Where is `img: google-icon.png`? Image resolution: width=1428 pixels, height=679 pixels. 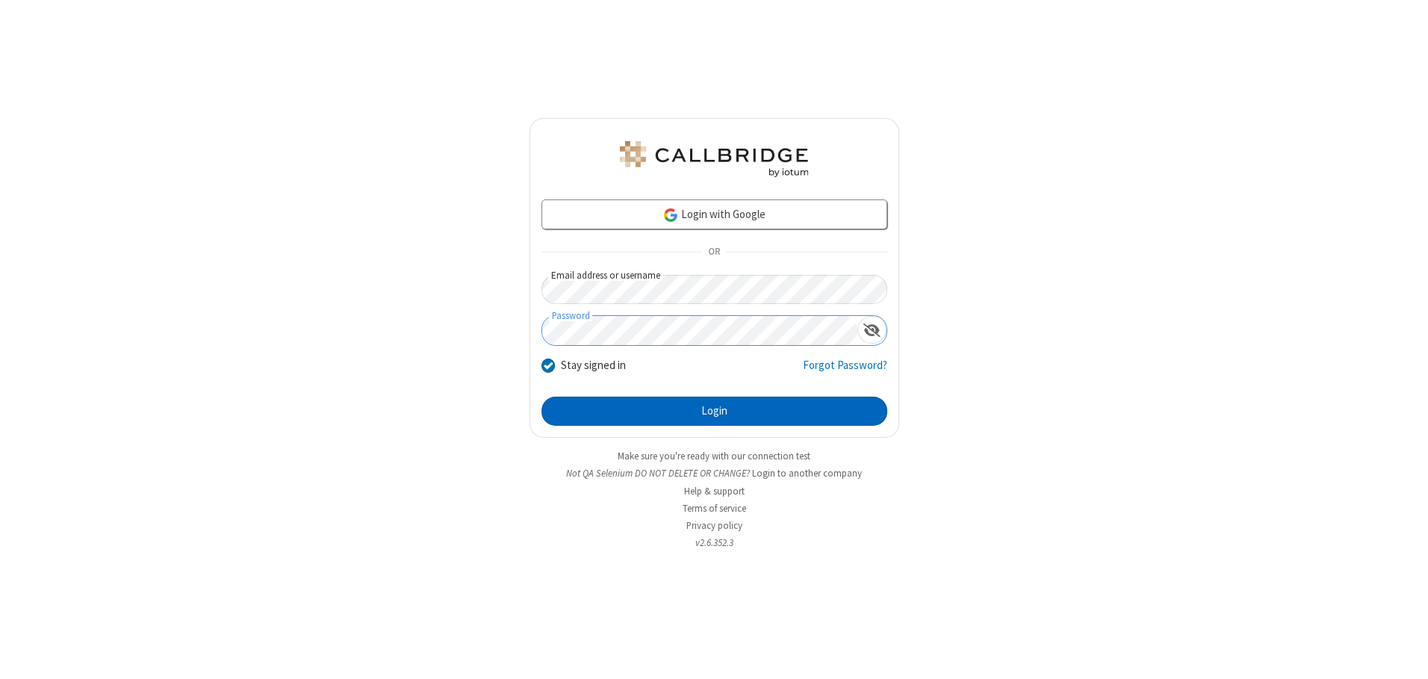
img: google-icon.png is located at coordinates (670, 215).